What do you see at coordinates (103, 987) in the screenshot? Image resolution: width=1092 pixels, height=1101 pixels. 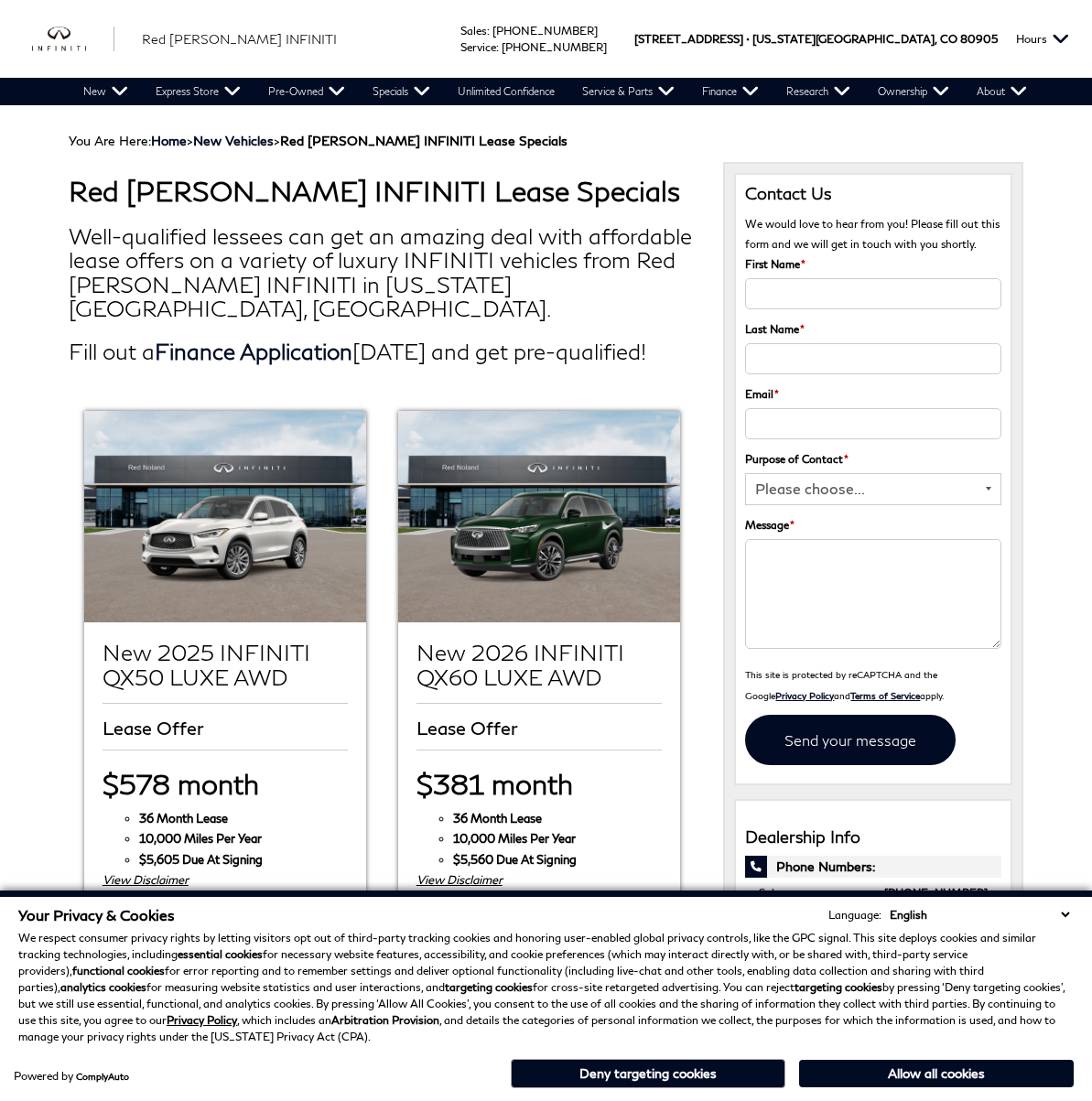 I see `strong: analytics cookies` at bounding box center [103, 987].